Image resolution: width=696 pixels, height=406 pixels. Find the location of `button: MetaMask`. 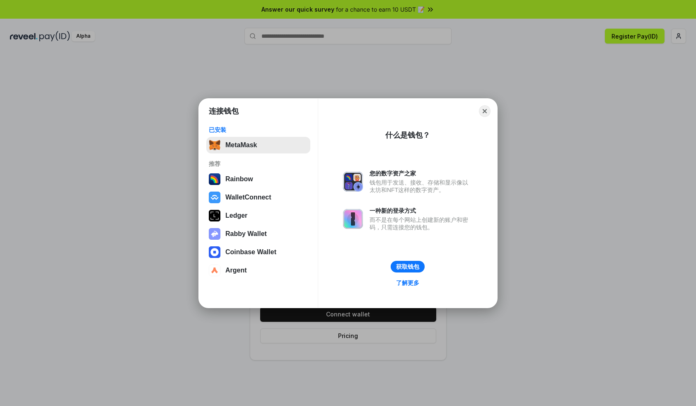

button: MetaMask is located at coordinates (258, 145).